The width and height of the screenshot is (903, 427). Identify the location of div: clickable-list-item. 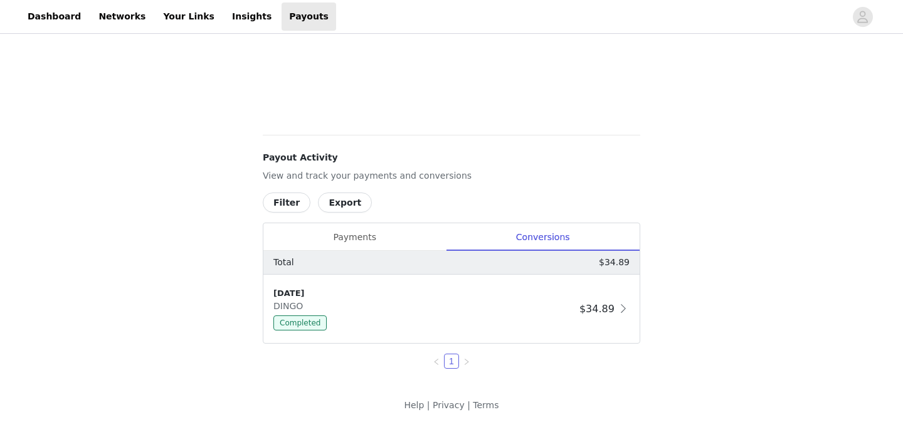
(451, 308).